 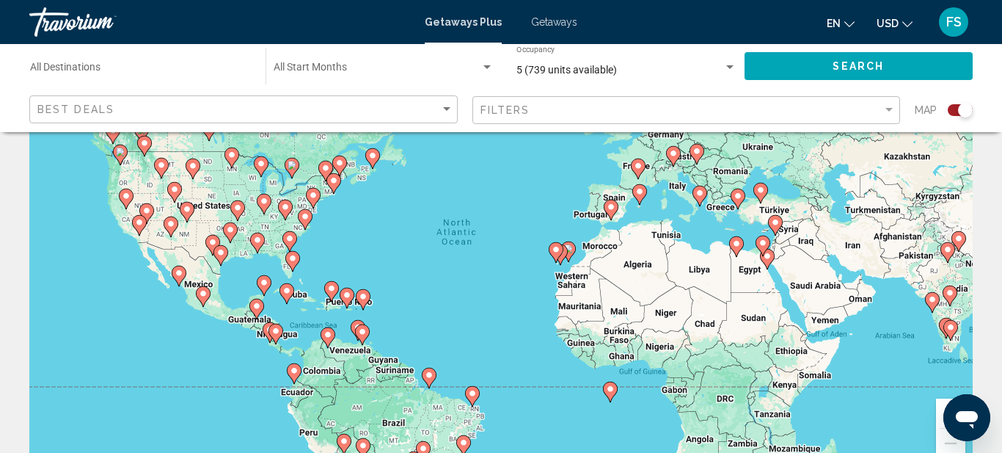 I want to click on button: Filter, so click(x=687, y=110).